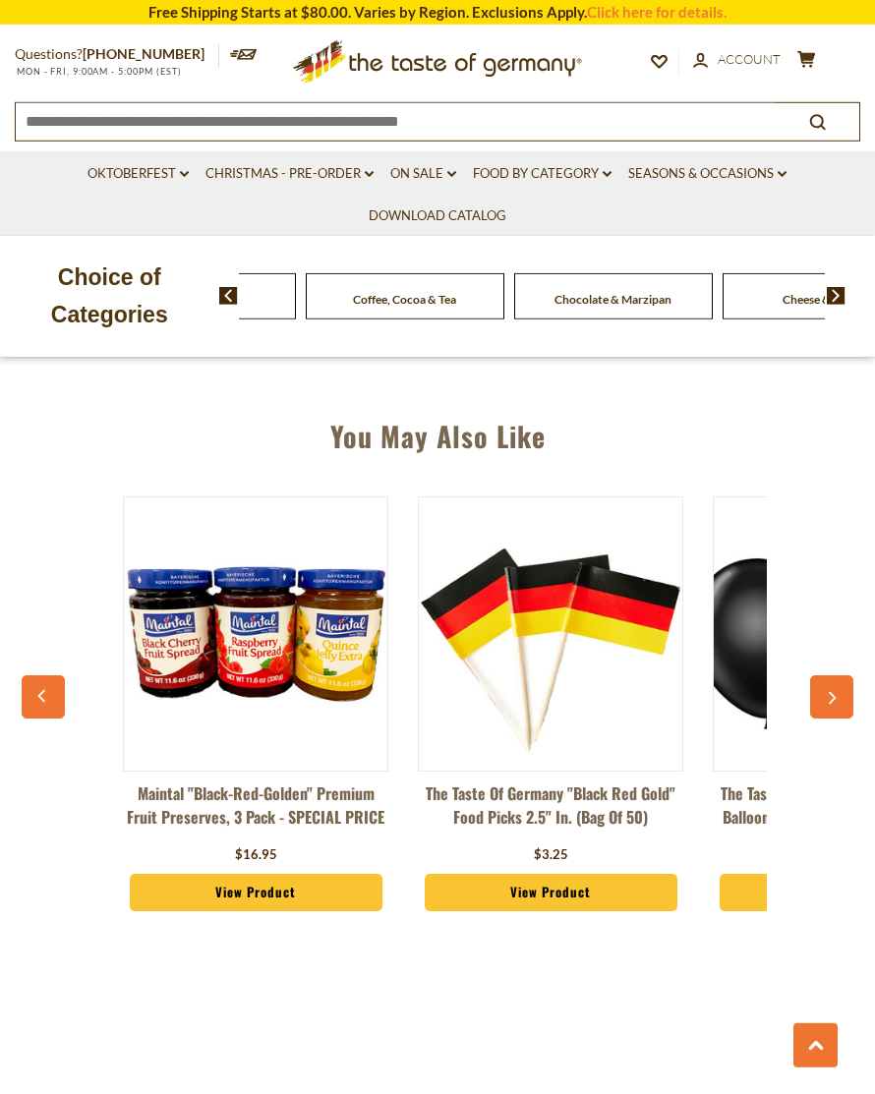  Describe the element at coordinates (423, 174) in the screenshot. I see `a: On Sale` at that location.